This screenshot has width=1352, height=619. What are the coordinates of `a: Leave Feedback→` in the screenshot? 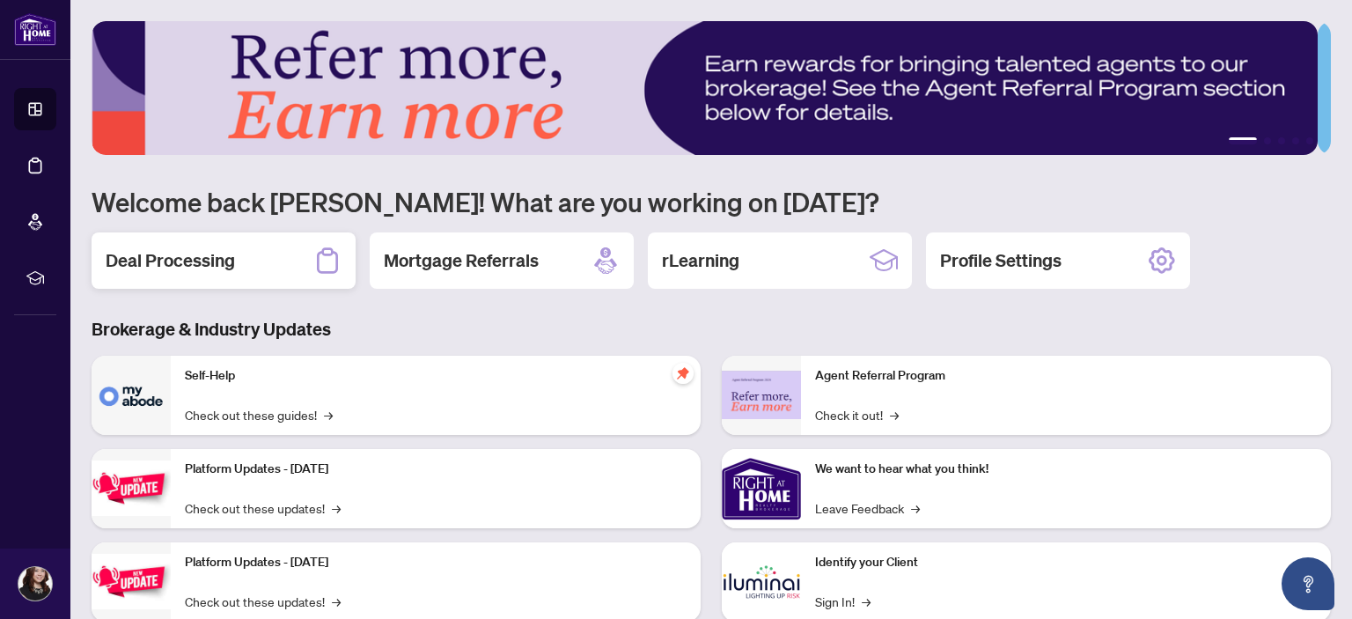 It's located at (867, 508).